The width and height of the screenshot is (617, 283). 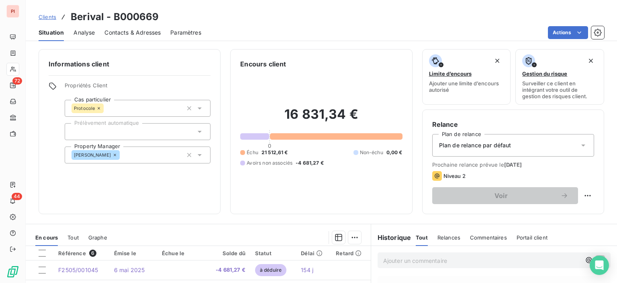 What do you see at coordinates (47, 17) in the screenshot?
I see `span: Clients` at bounding box center [47, 17].